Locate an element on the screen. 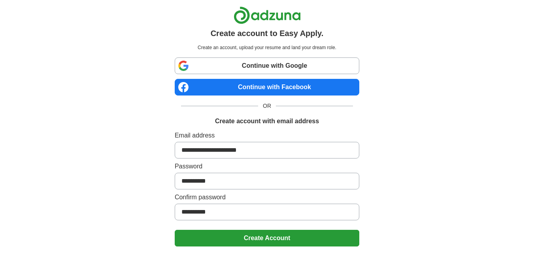 The image size is (534, 254). a: Continue with Facebook is located at coordinates (267, 87).